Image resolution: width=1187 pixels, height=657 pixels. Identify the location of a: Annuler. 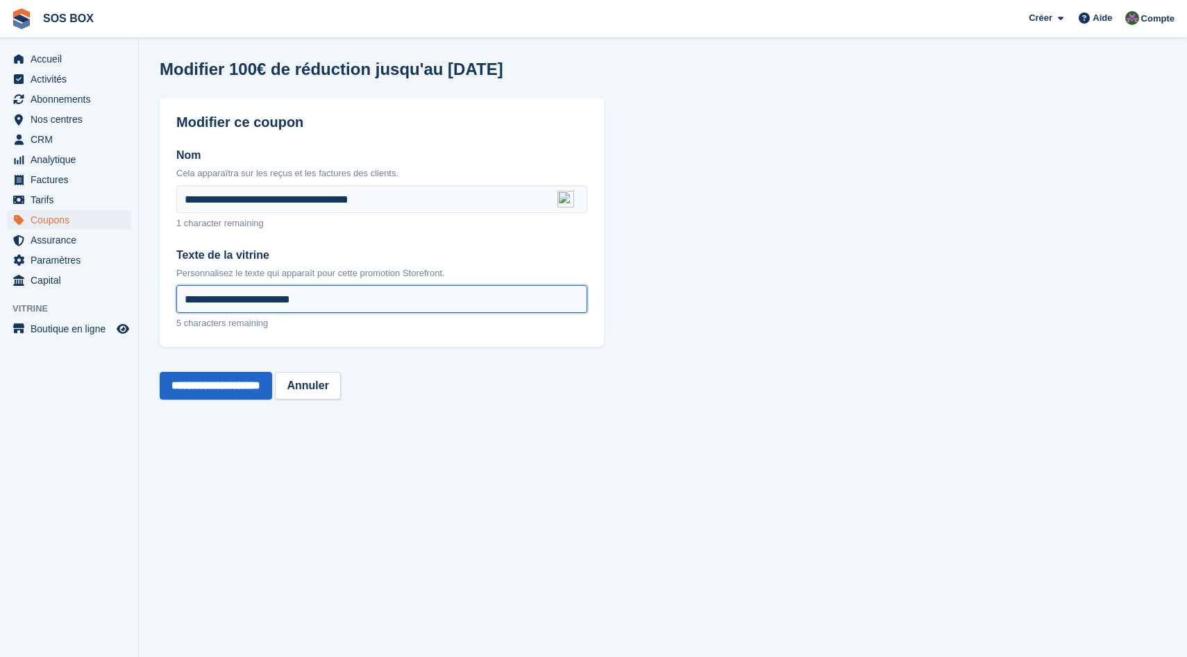
(308, 386).